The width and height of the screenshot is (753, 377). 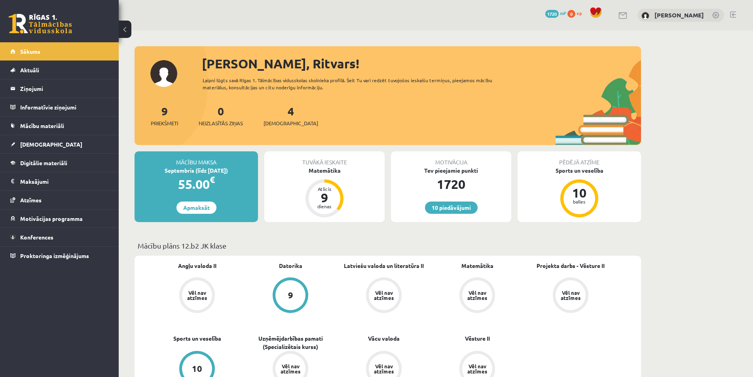 What do you see at coordinates (354, 84) in the screenshot?
I see `div: Laipni lūgts savā Rīgas 1. Tālmācības vidusskolas skolnieka profilā. Šeit Tu vari redzēt tuvojošo...` at bounding box center [354, 84].